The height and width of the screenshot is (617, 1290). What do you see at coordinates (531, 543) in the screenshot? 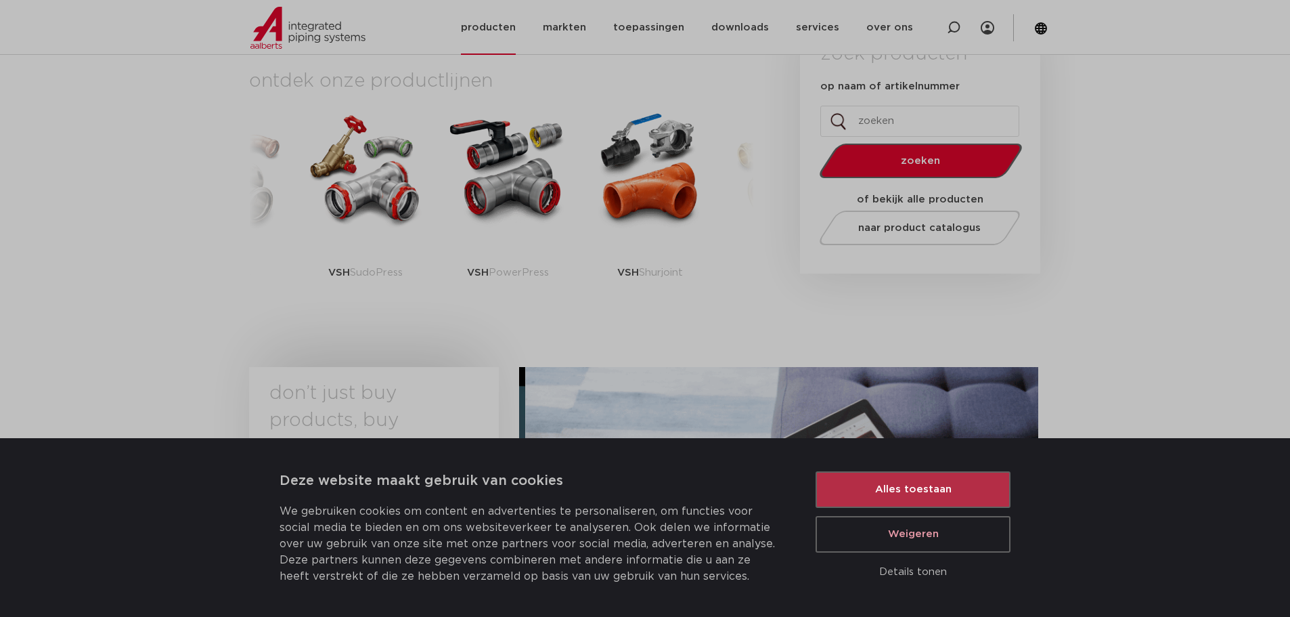
I see `p: We gebruiken cookies om content en advertenties te personaliseren, om functies voor social media ...` at bounding box center [531, 543].